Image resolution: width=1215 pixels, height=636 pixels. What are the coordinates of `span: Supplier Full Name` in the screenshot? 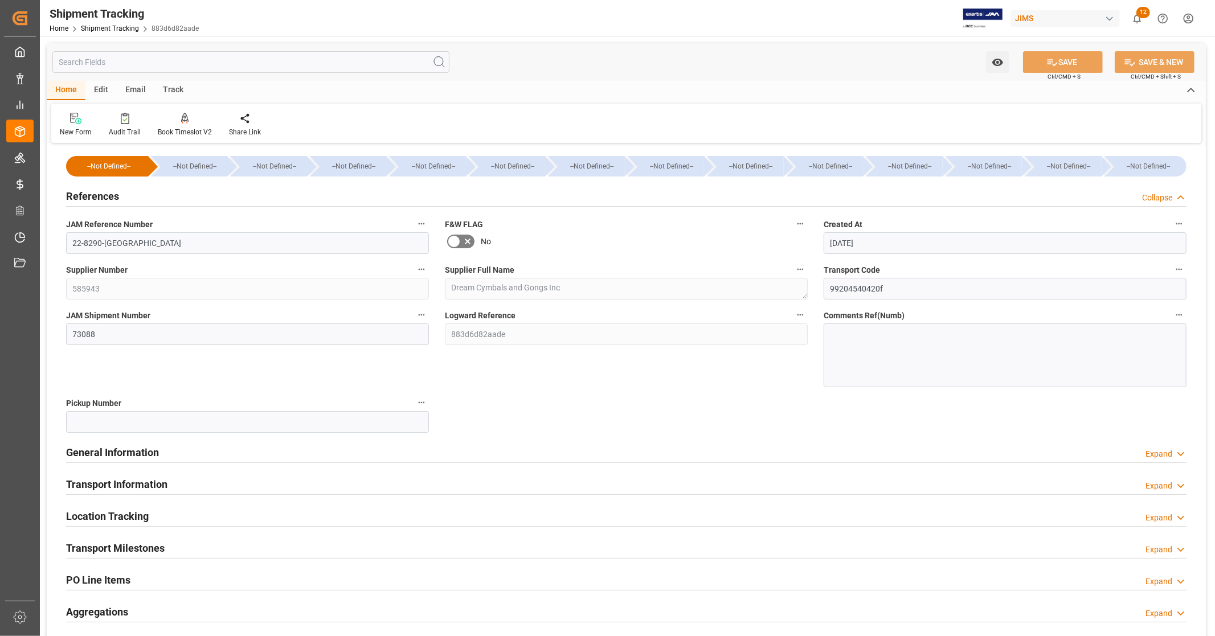 It's located at (480, 270).